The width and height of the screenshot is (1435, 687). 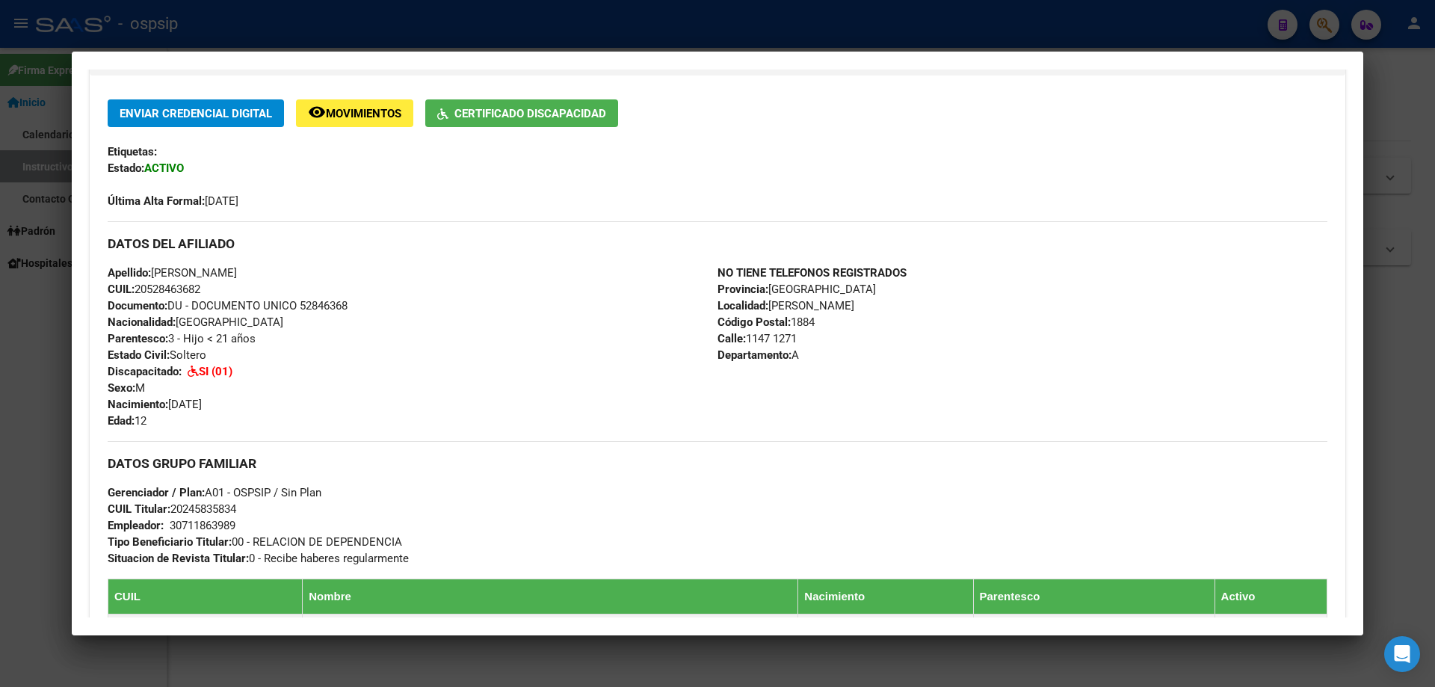 I want to click on strong: Departamento:, so click(x=754, y=355).